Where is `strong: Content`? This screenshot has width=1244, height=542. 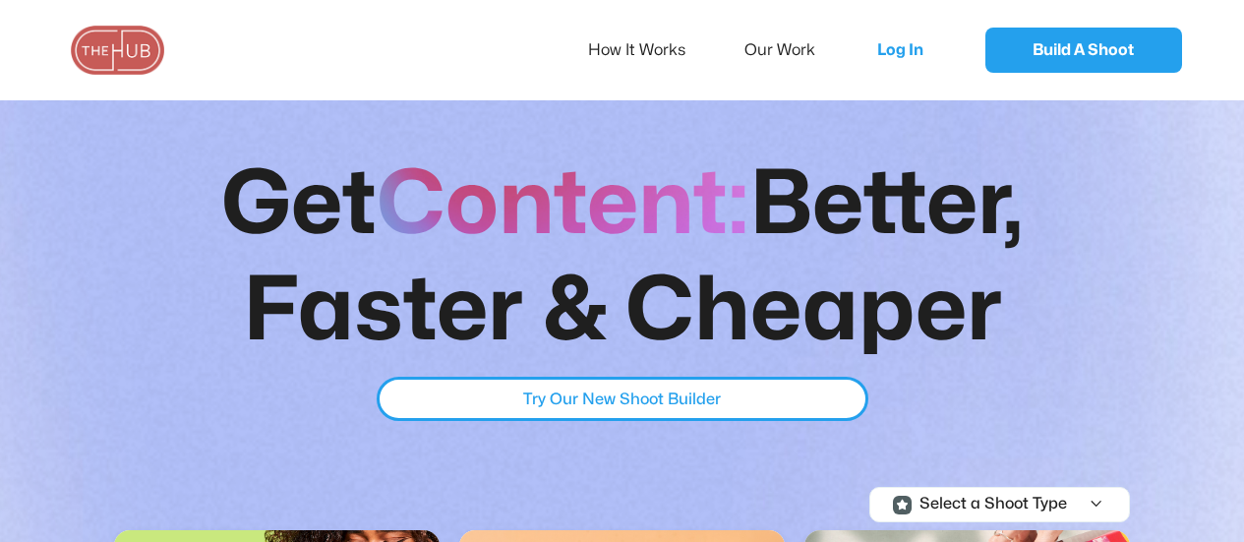
strong: Content is located at coordinates (551, 204).